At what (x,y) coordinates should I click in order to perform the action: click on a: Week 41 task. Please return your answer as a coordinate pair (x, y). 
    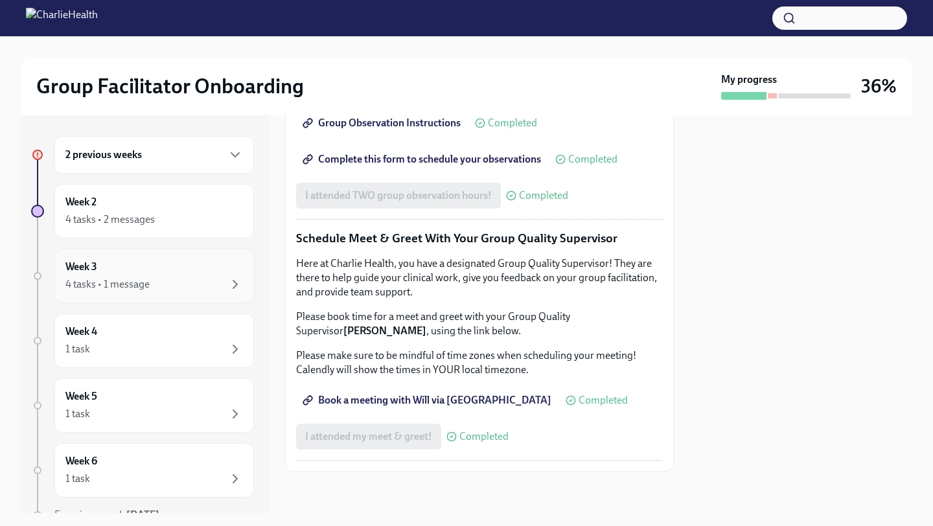
    Looking at the image, I should click on (143, 341).